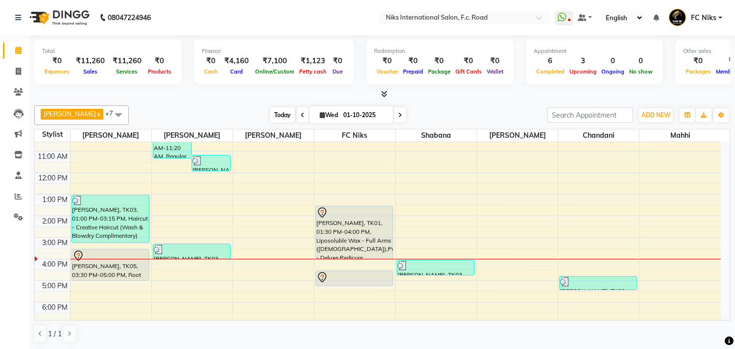 Image resolution: width=735 pixels, height=349 pixels. Describe the element at coordinates (160, 71) in the screenshot. I see `span: Products` at that location.